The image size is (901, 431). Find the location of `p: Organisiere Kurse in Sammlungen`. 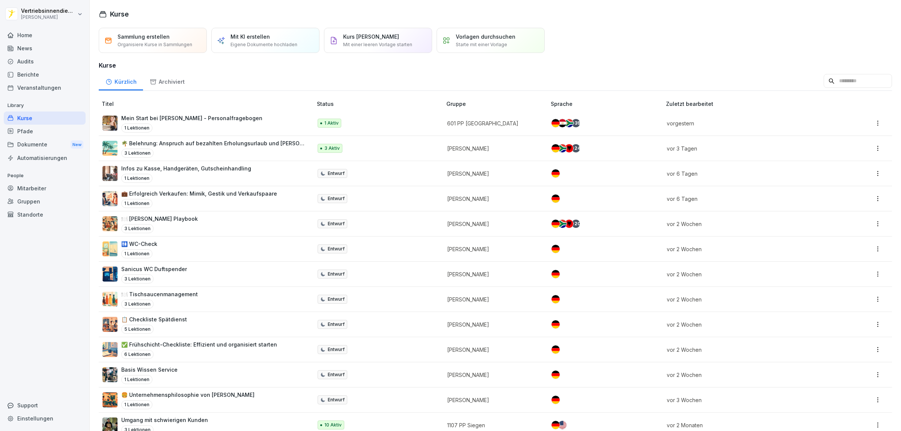

p: Organisiere Kurse in Sammlungen is located at coordinates (155, 45).